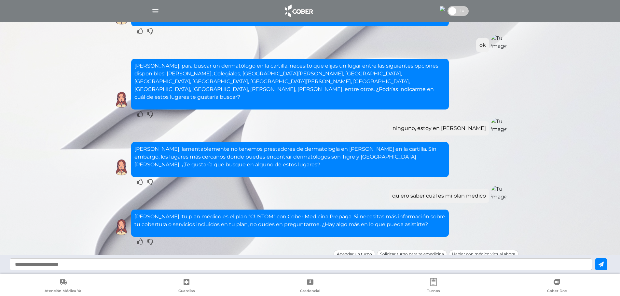 Image resolution: width=620 pixels, height=296 pixels. I want to click on div: quiero saber cuál es mi plan médico, so click(439, 196).